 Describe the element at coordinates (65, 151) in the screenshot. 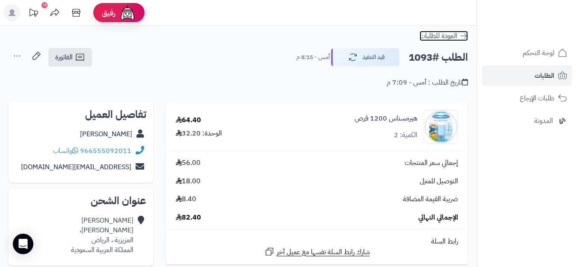

I see `span: واتساب` at that location.